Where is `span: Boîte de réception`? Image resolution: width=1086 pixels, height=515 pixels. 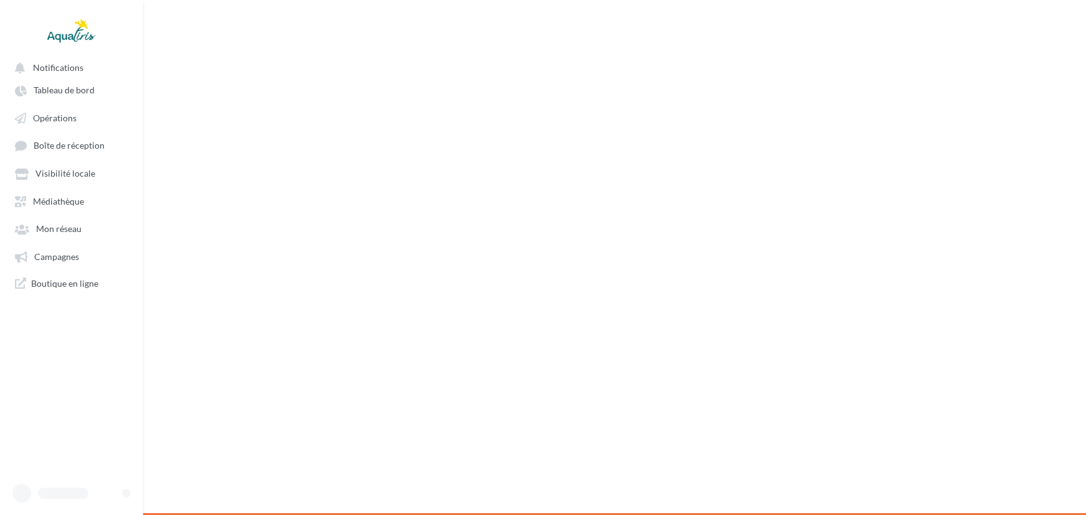
span: Boîte de réception is located at coordinates (69, 146).